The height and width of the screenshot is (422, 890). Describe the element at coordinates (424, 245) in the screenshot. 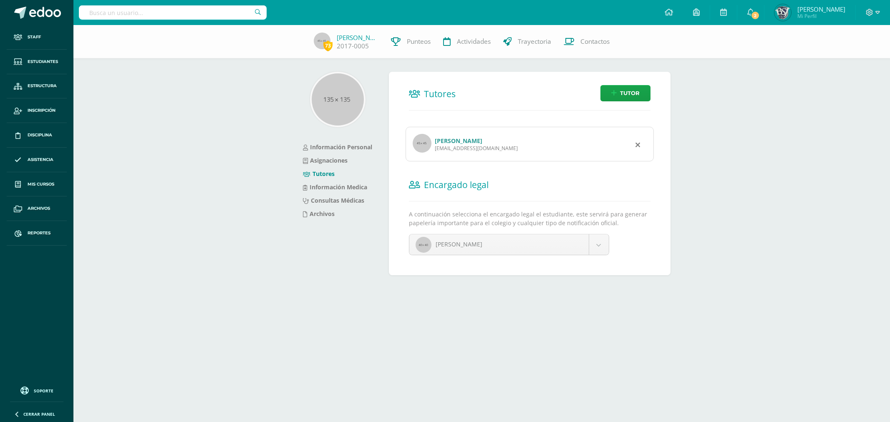

I see `img: 40x40` at that location.